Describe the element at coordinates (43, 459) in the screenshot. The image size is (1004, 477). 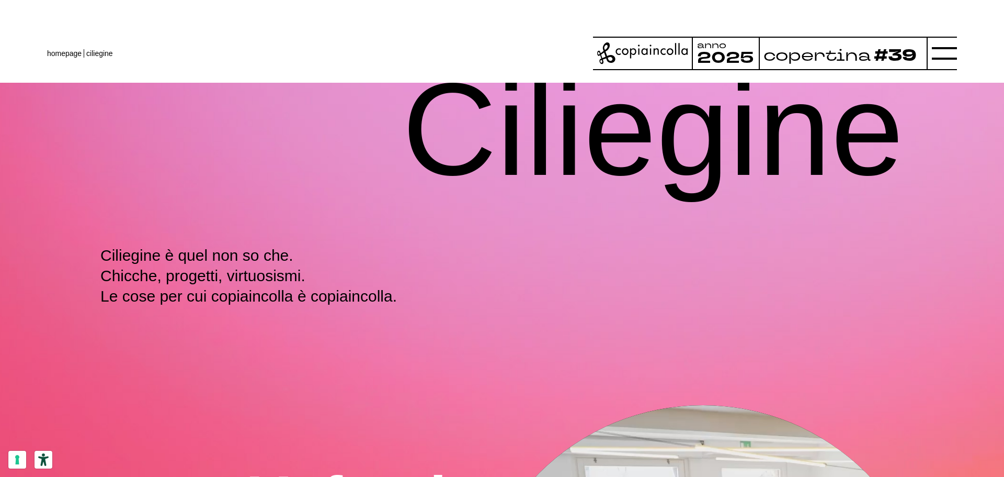
I see `button: Strumenti di accessibilità` at that location.